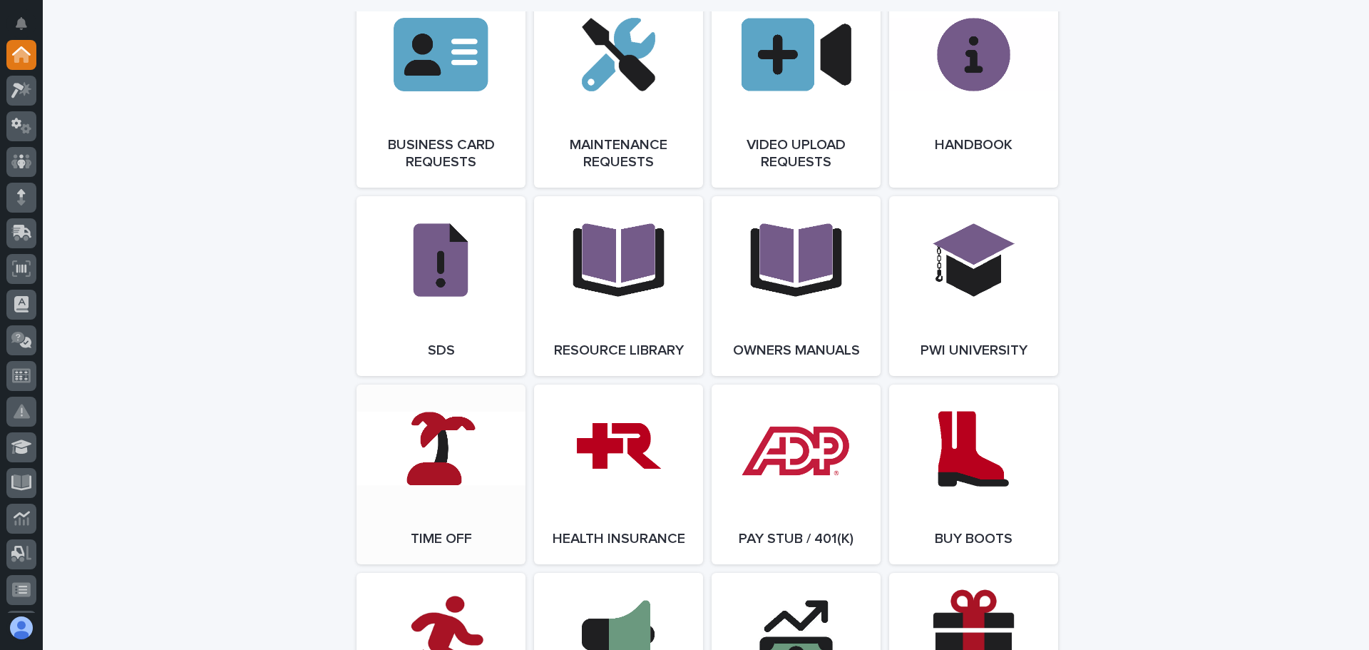  I want to click on a: Time Off, so click(441, 474).